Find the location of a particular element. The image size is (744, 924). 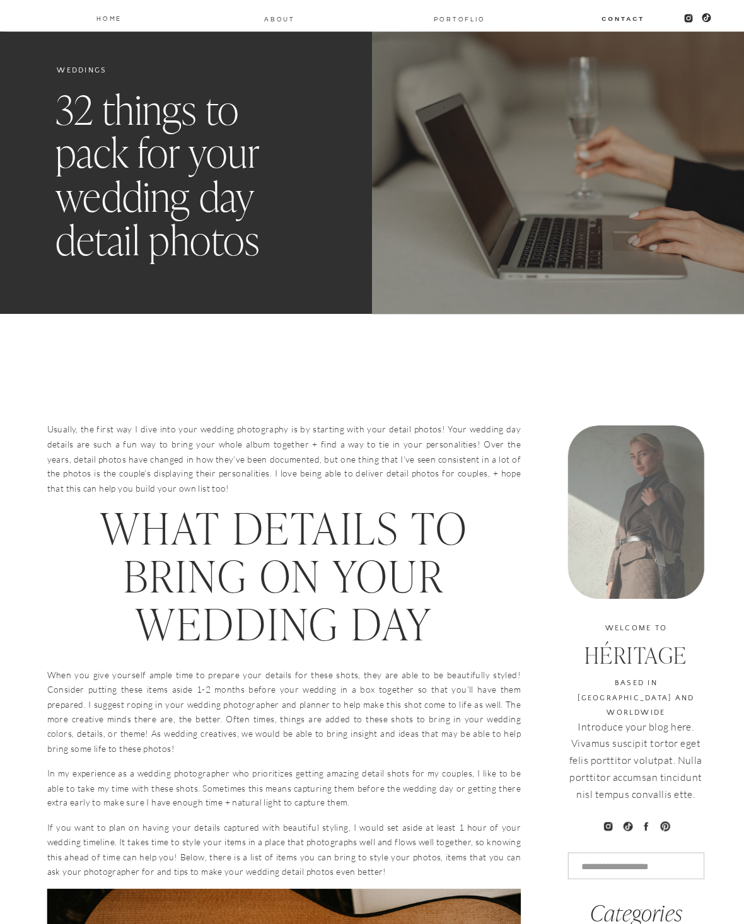

nav: About is located at coordinates (279, 19).